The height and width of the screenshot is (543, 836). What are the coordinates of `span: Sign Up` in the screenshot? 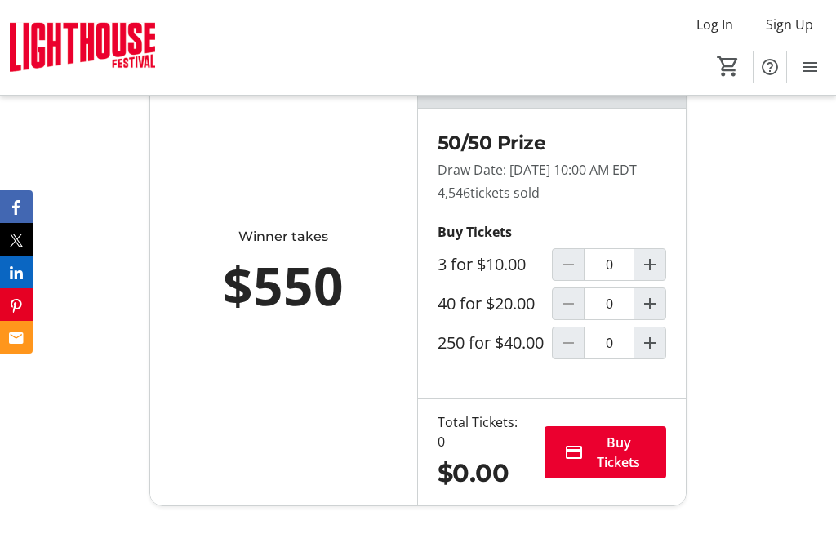 It's located at (789, 24).